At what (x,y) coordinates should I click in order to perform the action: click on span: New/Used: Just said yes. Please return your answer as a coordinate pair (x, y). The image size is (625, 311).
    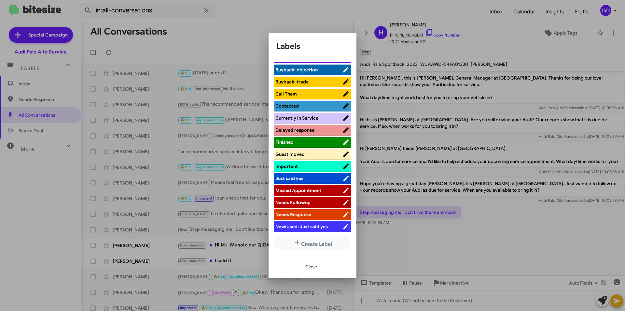
    Looking at the image, I should click on (302, 226).